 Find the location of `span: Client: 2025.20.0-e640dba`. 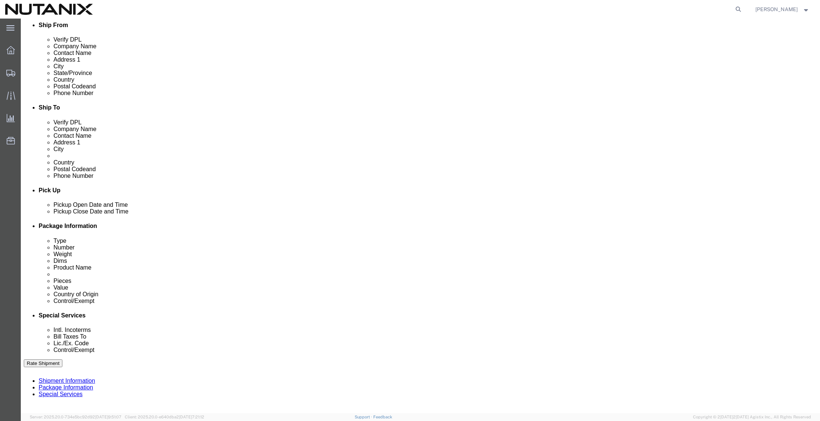

span: Client: 2025.20.0-e640dba is located at coordinates (164, 417).